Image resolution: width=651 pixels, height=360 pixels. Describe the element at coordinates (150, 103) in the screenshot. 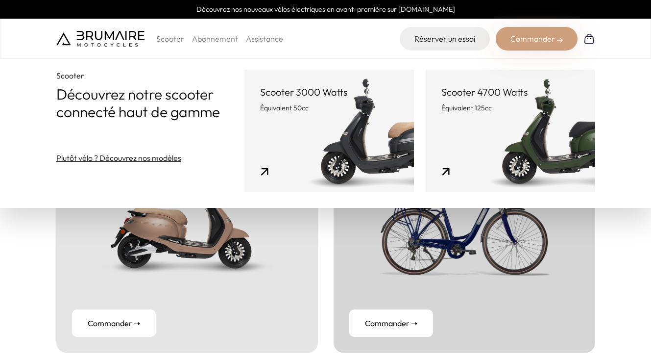

I see `p: Découvrez notre scooter connecté haut de gamme` at that location.